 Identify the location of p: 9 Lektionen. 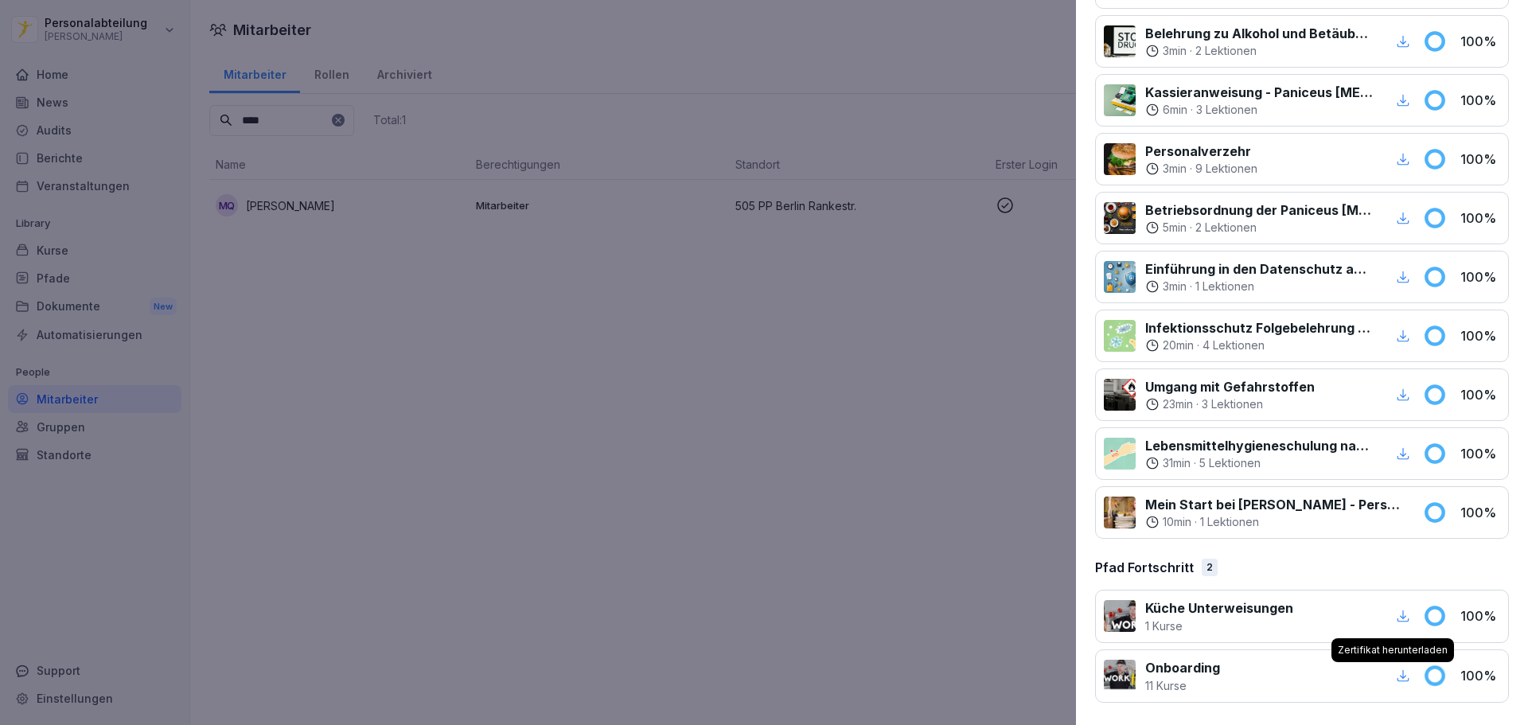
(1226, 169).